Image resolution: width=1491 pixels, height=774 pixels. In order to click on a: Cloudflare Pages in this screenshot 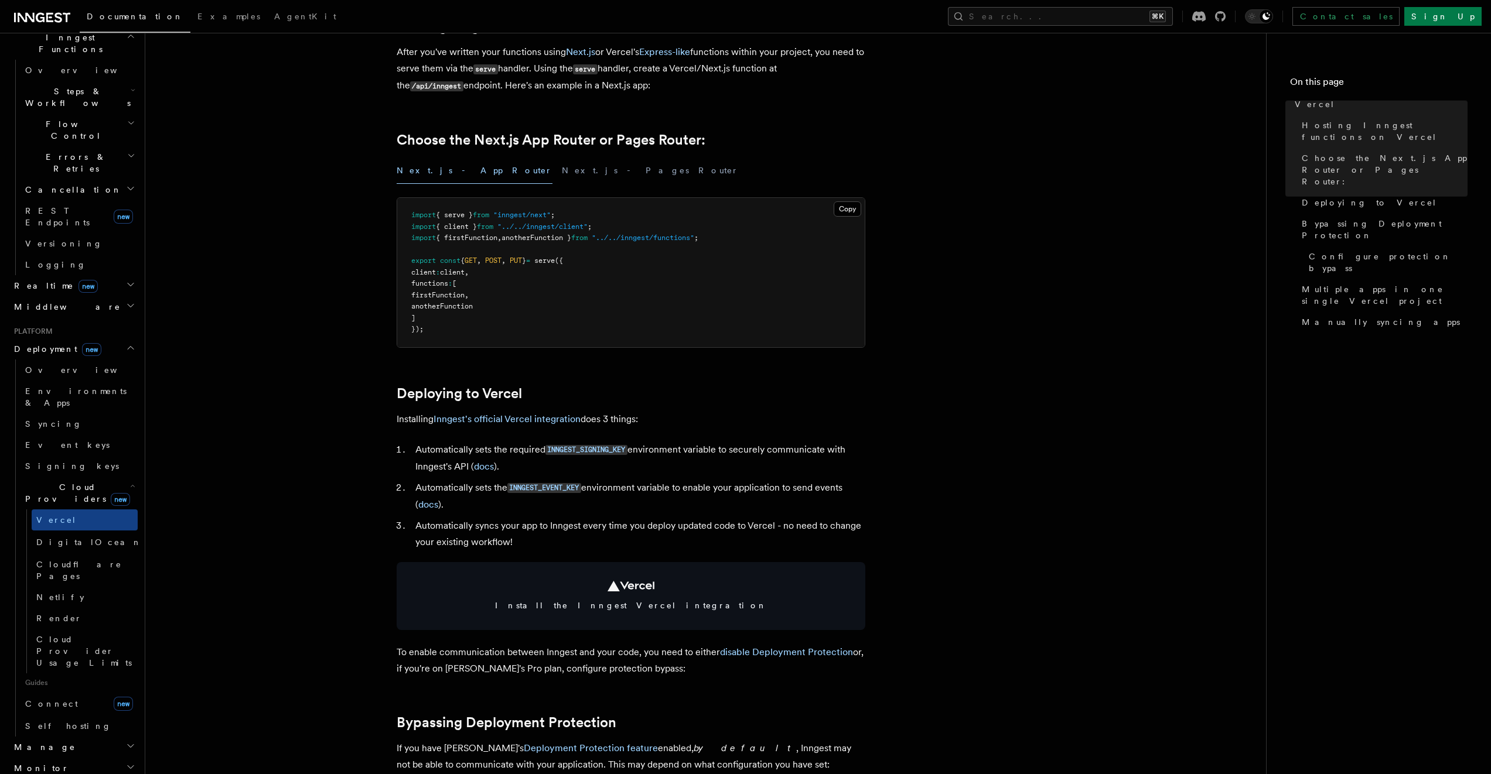, I will do `click(84, 571)`.